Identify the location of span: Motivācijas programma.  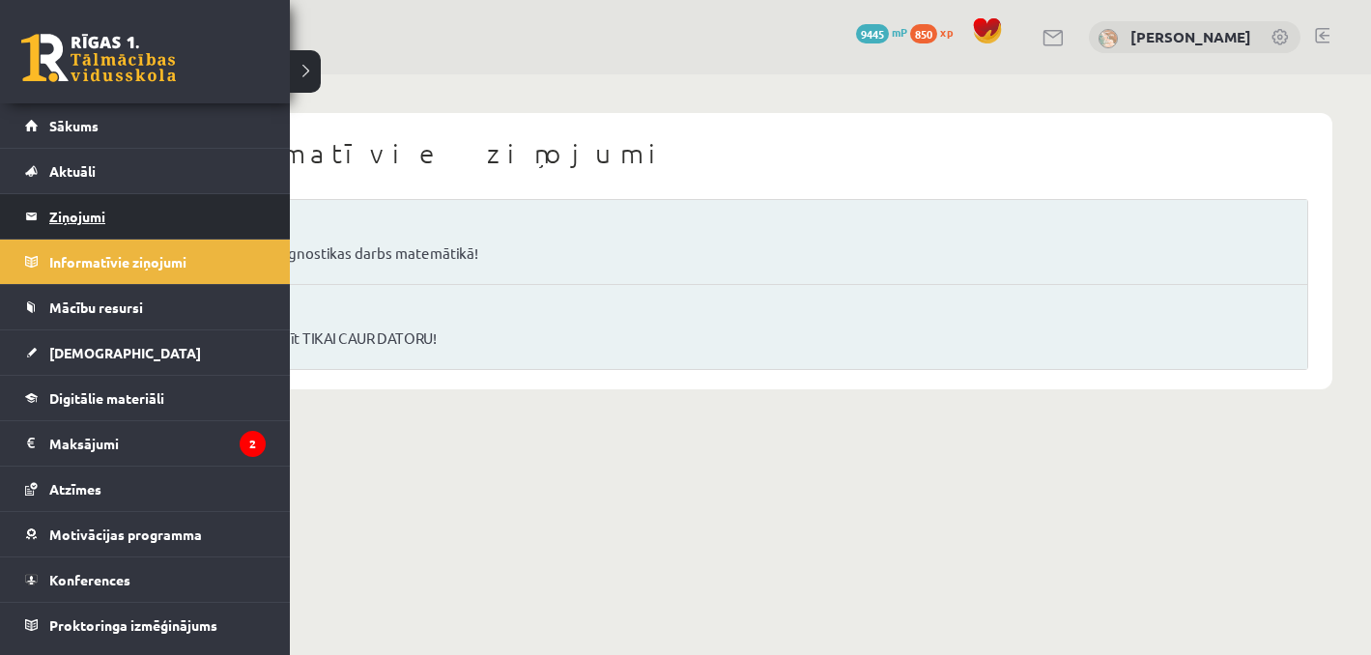
(126, 534).